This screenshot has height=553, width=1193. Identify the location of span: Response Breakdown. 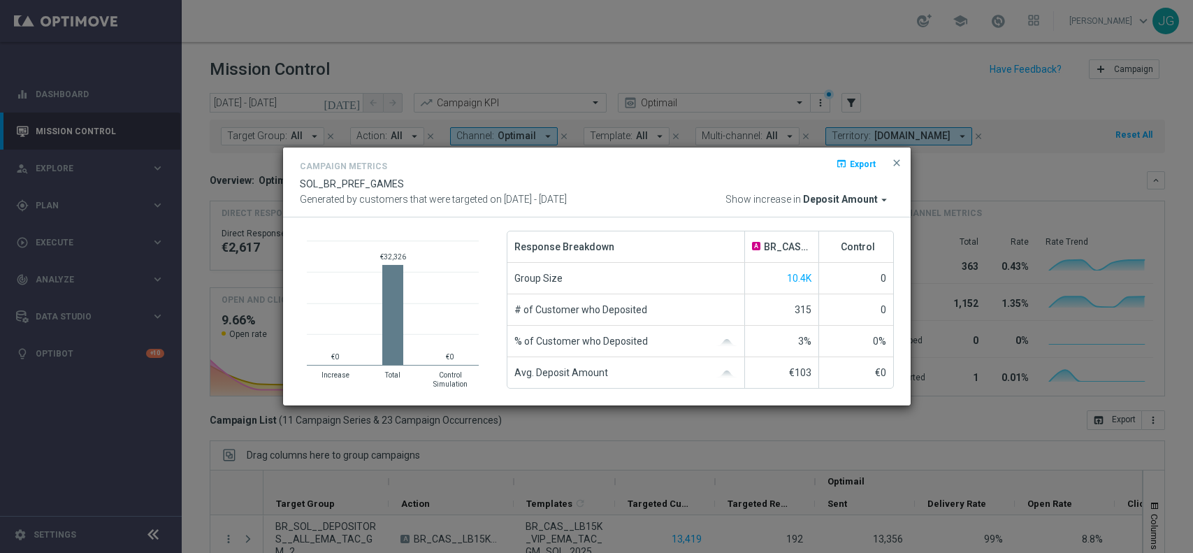
(564, 247).